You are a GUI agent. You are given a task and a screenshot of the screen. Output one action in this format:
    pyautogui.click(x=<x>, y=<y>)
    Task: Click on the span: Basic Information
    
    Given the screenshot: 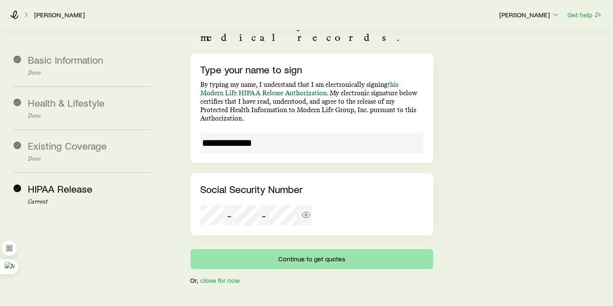 What is the action you would take?
    pyautogui.click(x=65, y=59)
    